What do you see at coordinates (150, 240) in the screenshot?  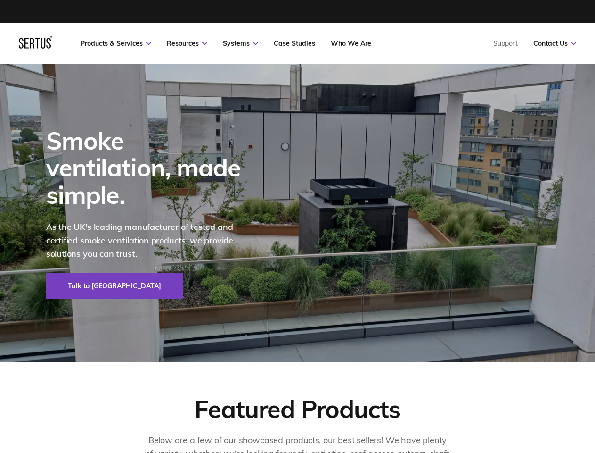 I see `p: As the UK's leading manufacturer of tested and certified smoke ventilation products, we provide s...` at bounding box center [150, 240].